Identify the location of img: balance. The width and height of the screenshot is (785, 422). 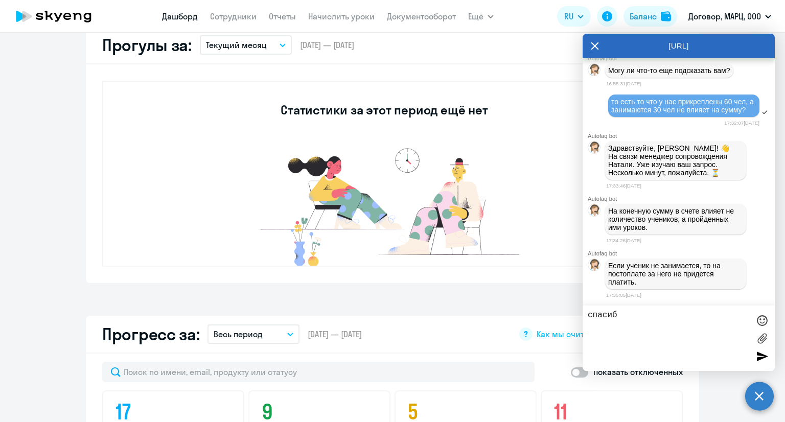
(666, 16).